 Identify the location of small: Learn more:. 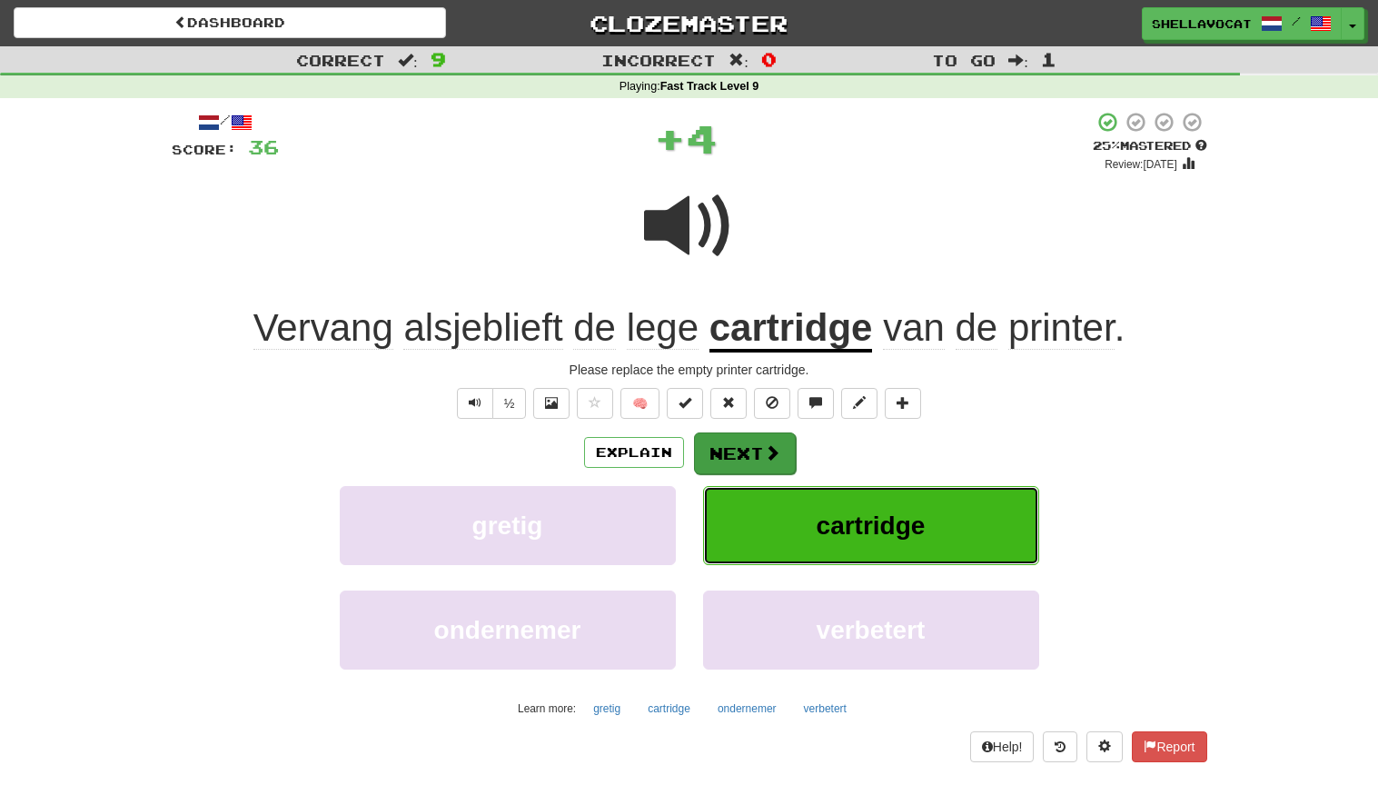
(547, 709).